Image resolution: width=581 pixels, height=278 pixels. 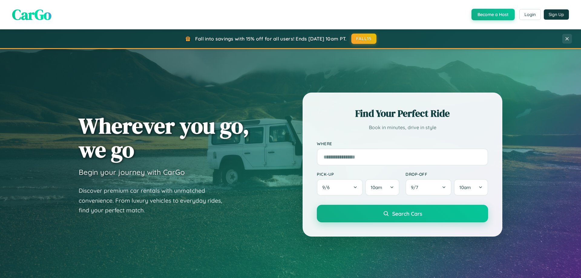 What do you see at coordinates (403, 214) in the screenshot?
I see `button: Search Cars` at bounding box center [403, 214].